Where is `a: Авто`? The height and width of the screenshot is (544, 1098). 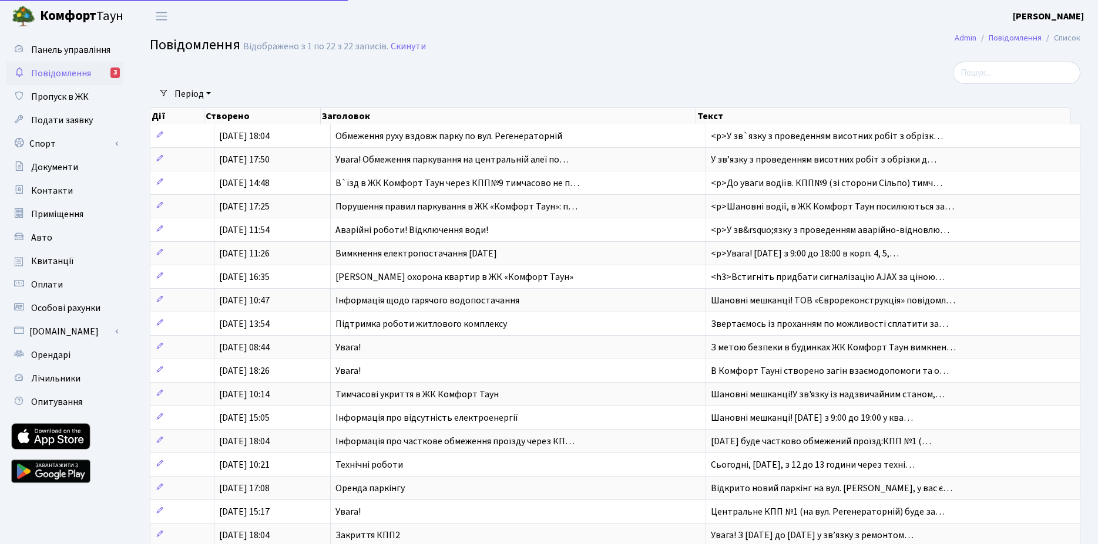 a: Авто is located at coordinates (65, 238).